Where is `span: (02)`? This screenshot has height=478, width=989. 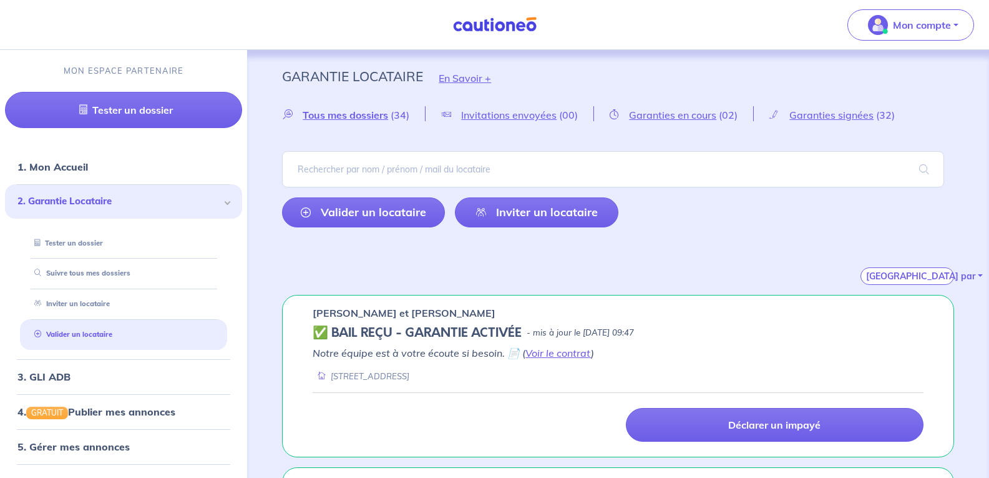 span: (02) is located at coordinates (729, 115).